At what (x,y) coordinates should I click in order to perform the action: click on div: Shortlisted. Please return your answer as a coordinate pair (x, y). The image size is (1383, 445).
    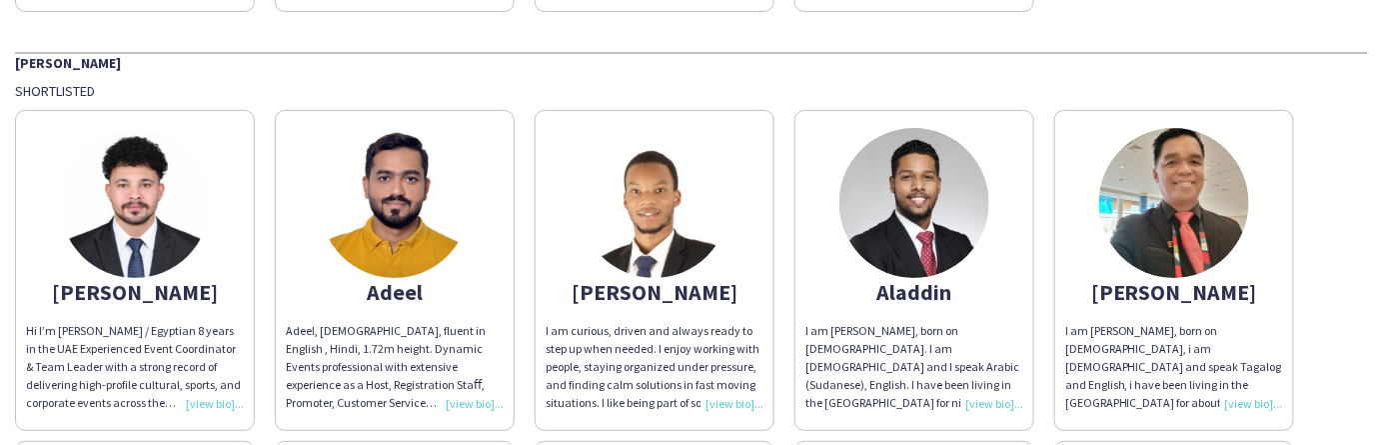
    Looking at the image, I should click on (692, 91).